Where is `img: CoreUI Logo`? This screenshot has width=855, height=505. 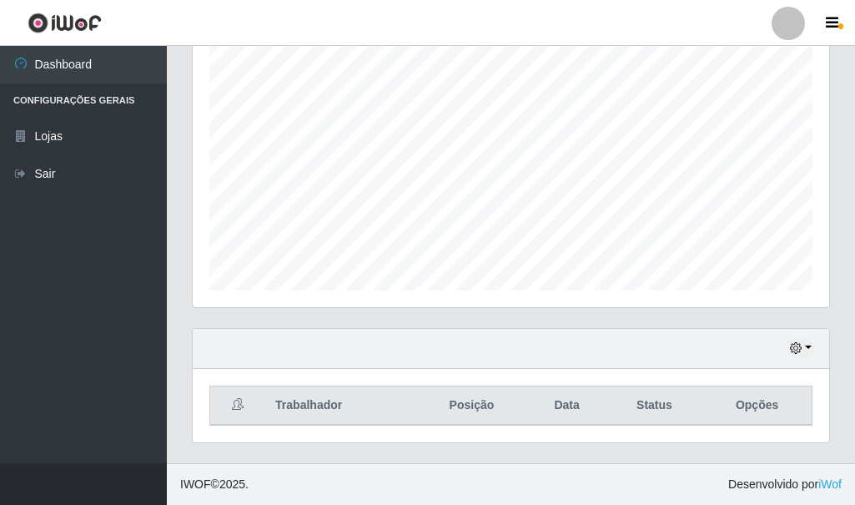 img: CoreUI Logo is located at coordinates (64, 23).